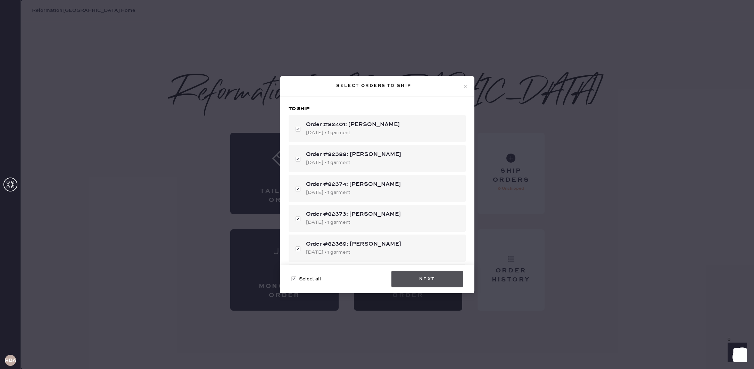 The image size is (754, 369). Describe the element at coordinates (427, 279) in the screenshot. I see `button: Next` at that location.